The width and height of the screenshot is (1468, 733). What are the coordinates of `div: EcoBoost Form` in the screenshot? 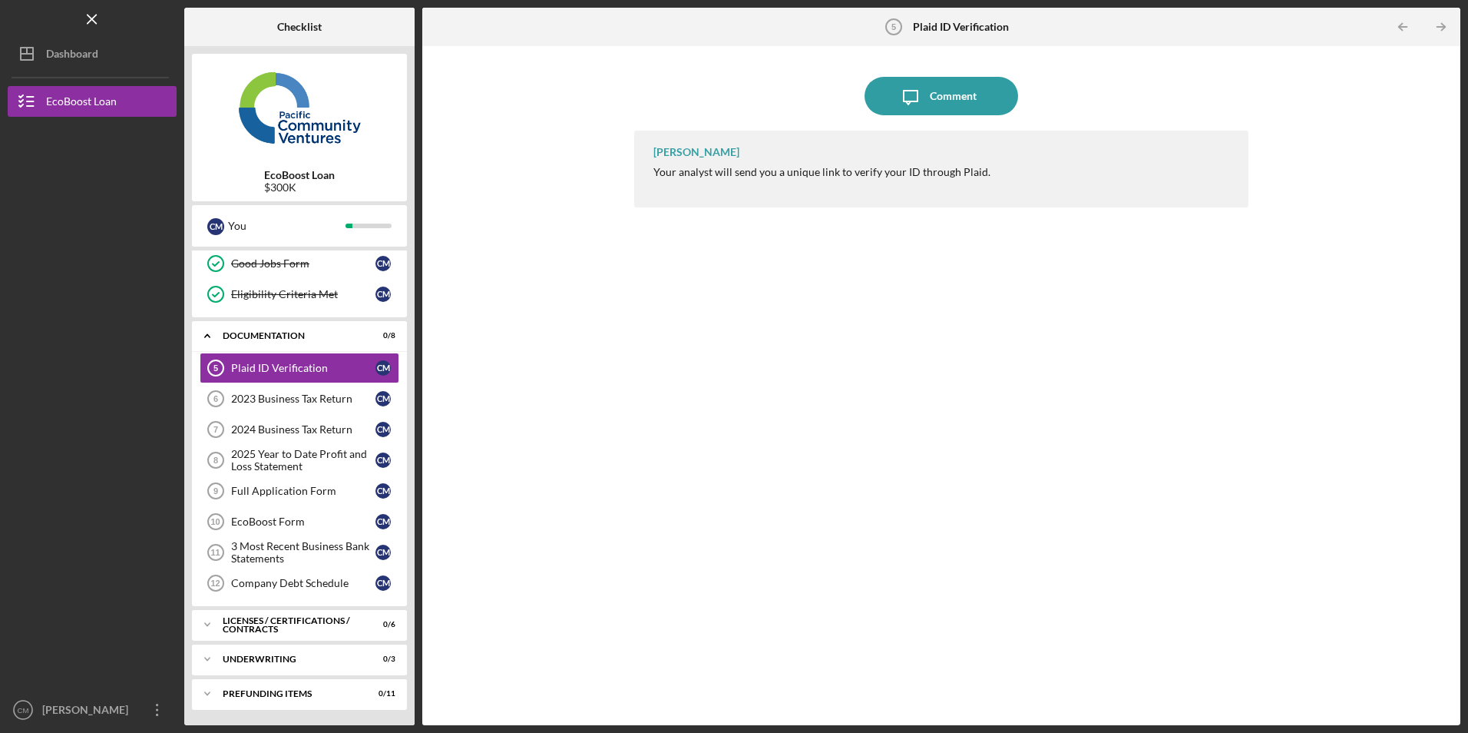 It's located at (303, 521).